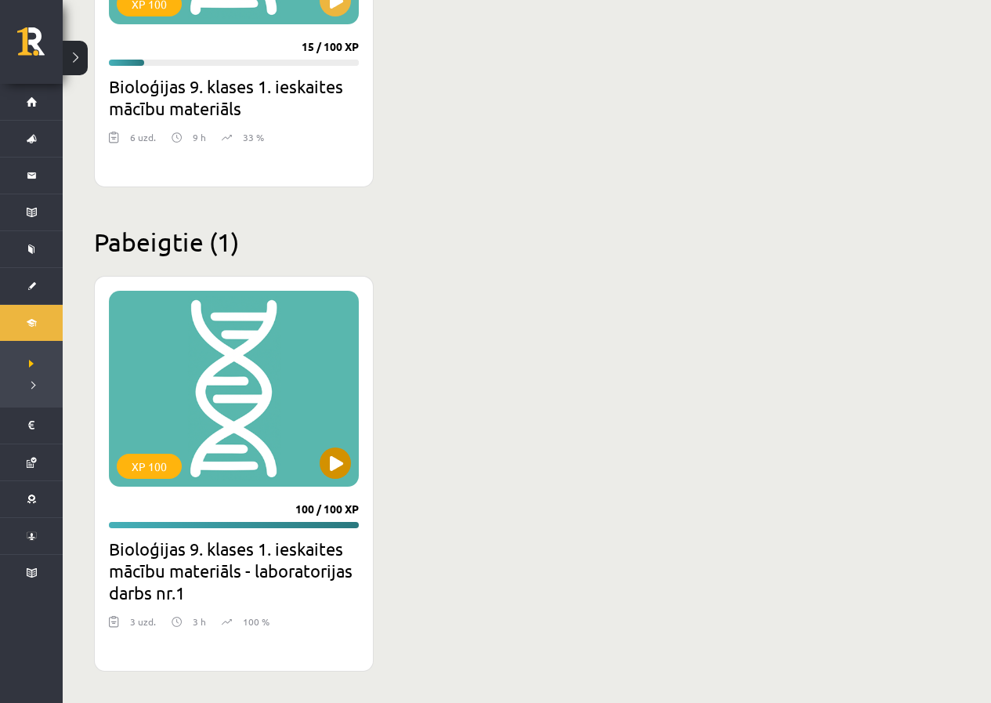 The image size is (991, 703). Describe the element at coordinates (253, 137) in the screenshot. I see `p: 33 %` at that location.